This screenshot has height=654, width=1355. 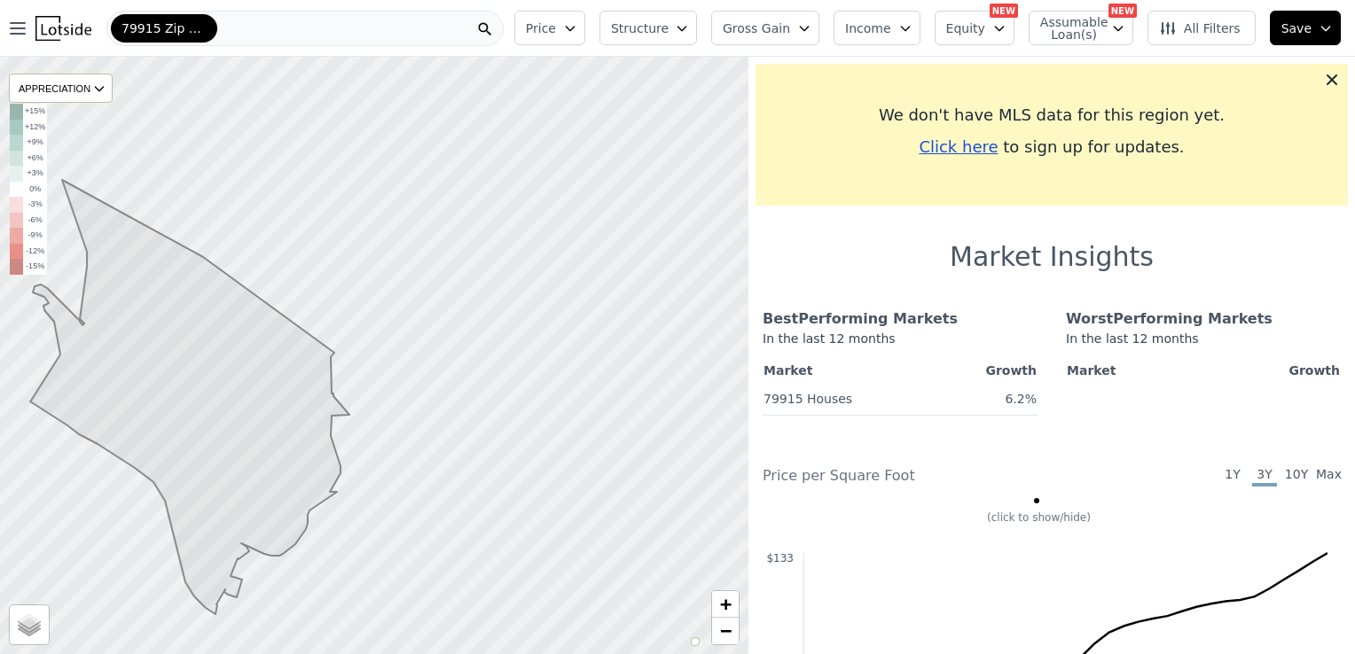 I want to click on div: (click to show/hide), so click(x=1038, y=518).